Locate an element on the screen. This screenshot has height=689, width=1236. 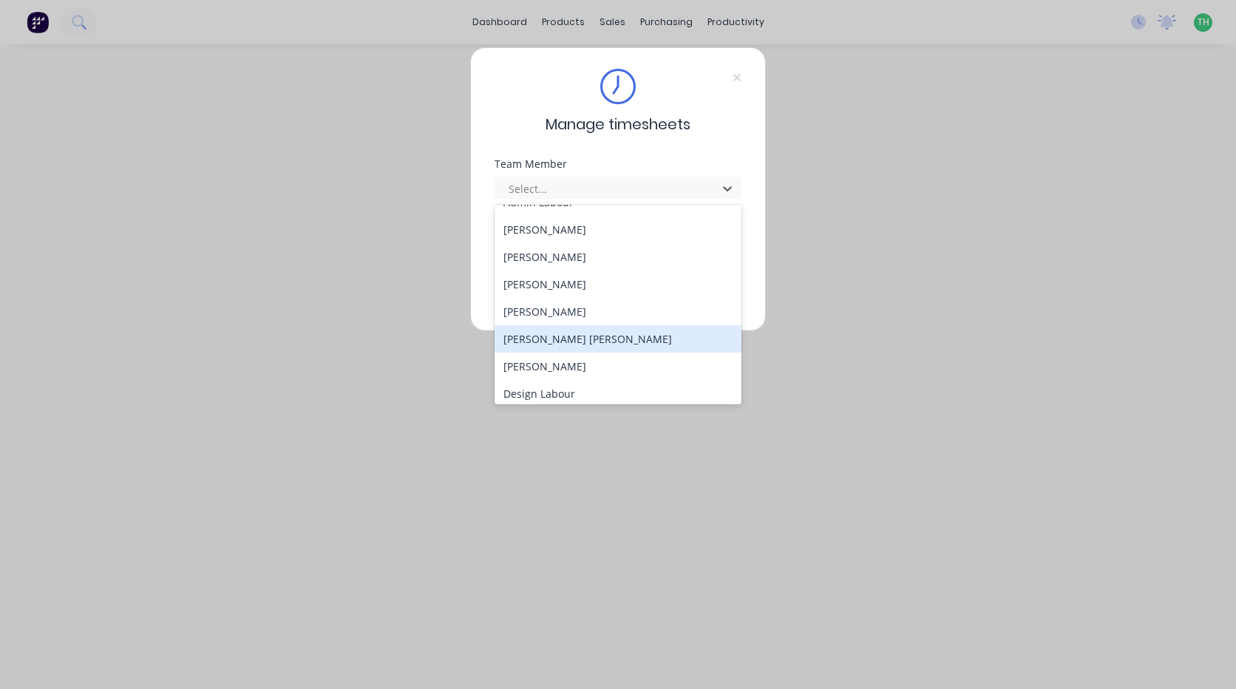
div: Team Member is located at coordinates (618, 164).